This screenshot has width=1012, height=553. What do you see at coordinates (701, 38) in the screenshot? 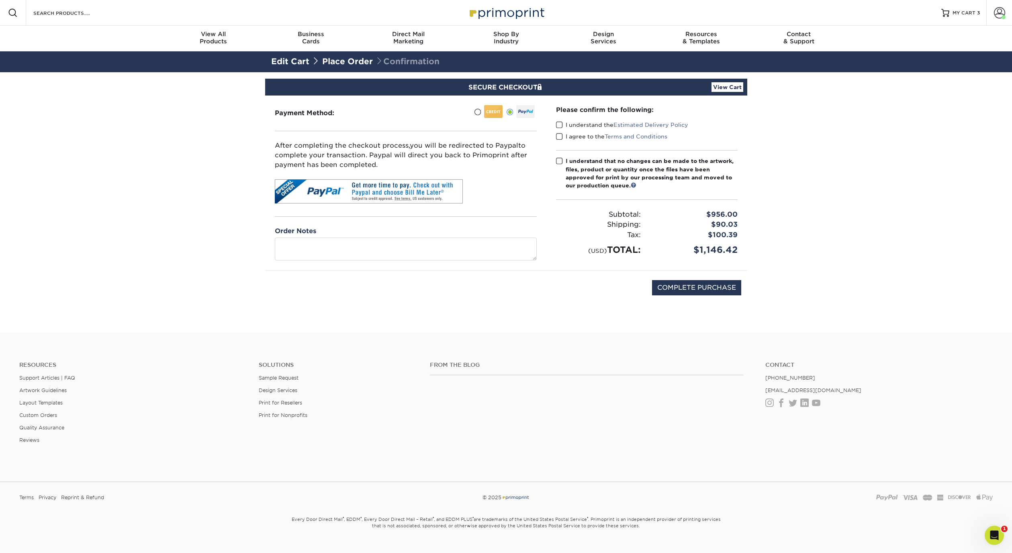
I see `div: & Templates` at bounding box center [701, 38].